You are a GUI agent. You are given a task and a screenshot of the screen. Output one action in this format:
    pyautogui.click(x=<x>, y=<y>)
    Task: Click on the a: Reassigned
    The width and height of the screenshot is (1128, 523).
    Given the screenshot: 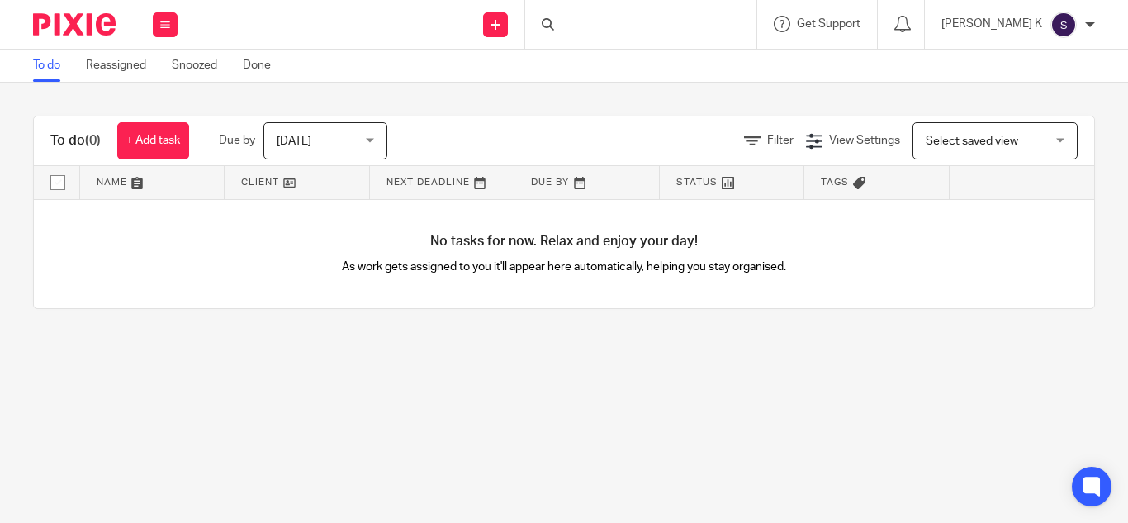 What is the action you would take?
    pyautogui.click(x=122, y=65)
    